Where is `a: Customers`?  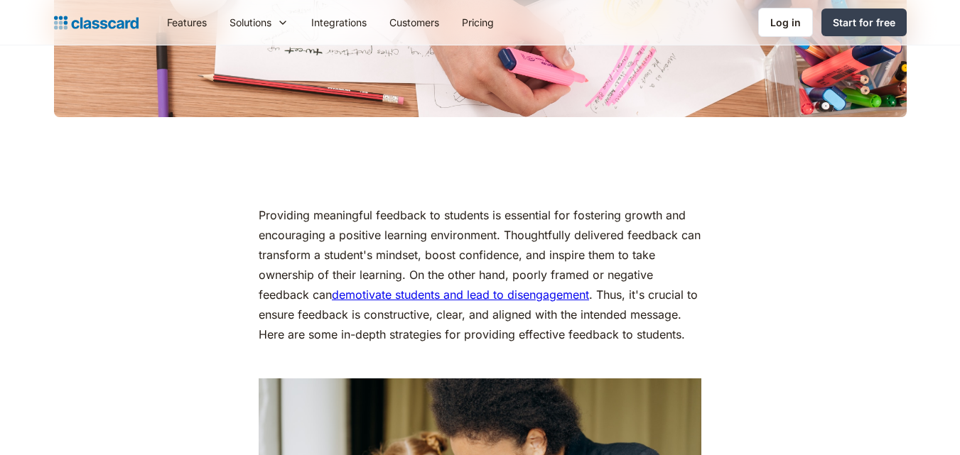 a: Customers is located at coordinates (414, 22).